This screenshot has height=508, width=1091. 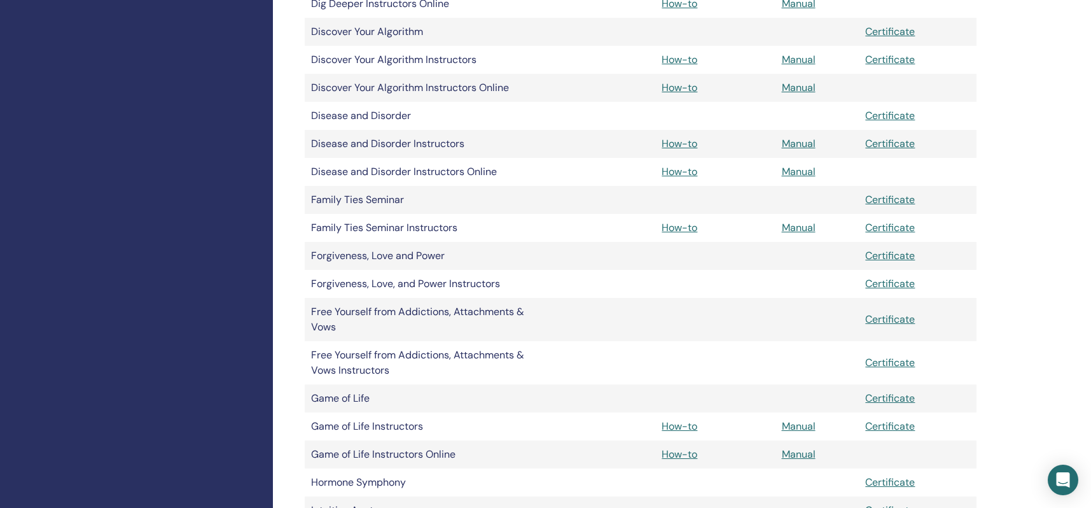 What do you see at coordinates (419, 398) in the screenshot?
I see `td: Game of Life` at bounding box center [419, 398].